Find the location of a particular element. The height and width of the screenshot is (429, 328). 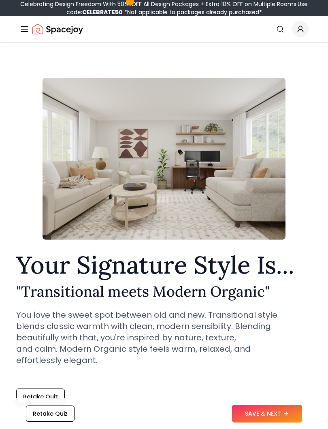

nav: Global is located at coordinates (164, 29).